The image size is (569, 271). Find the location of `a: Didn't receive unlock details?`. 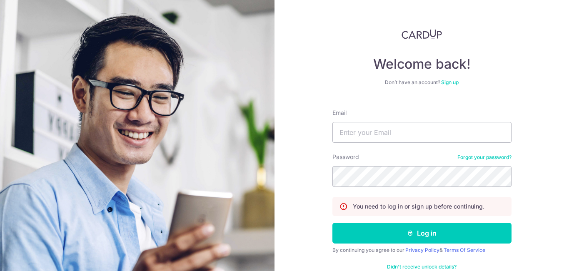

a: Didn't receive unlock details? is located at coordinates (421, 267).